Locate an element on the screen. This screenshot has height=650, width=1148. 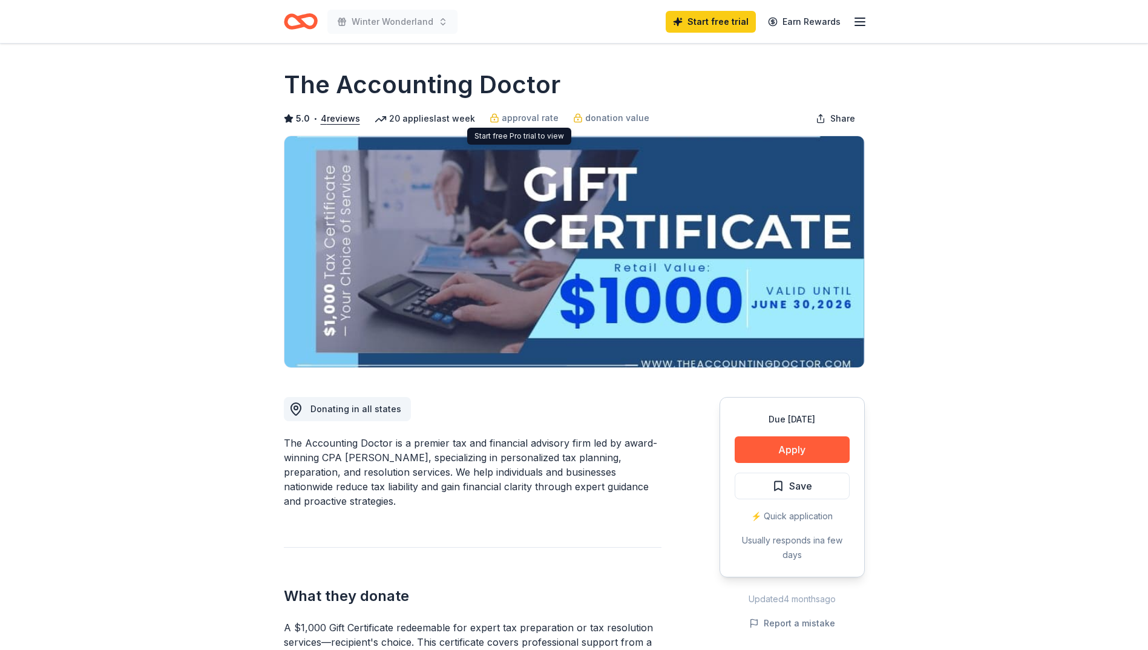
div: Usually responds in a few days is located at coordinates (792, 548).